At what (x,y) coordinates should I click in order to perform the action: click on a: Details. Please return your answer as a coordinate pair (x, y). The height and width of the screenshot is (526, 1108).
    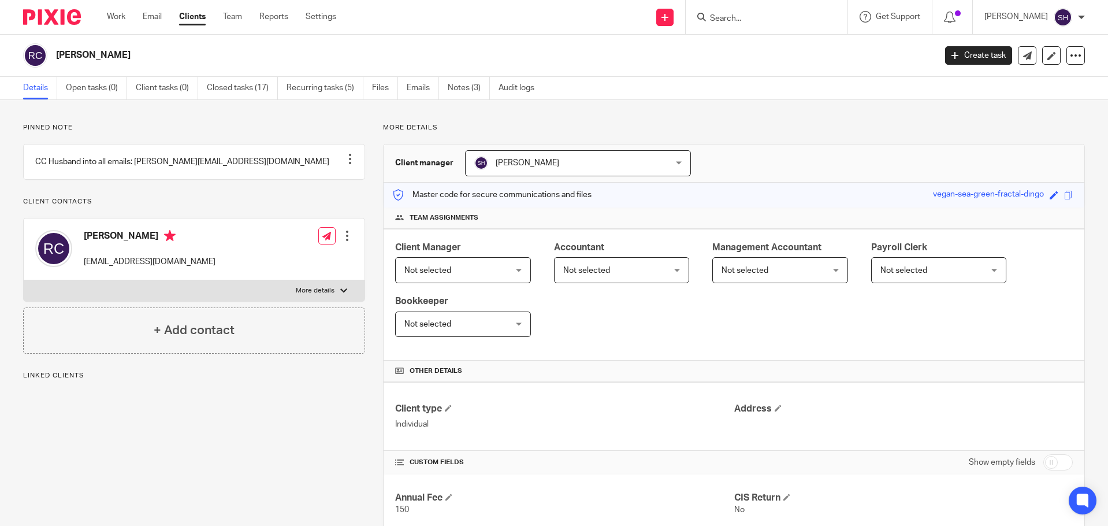
    Looking at the image, I should click on (40, 88).